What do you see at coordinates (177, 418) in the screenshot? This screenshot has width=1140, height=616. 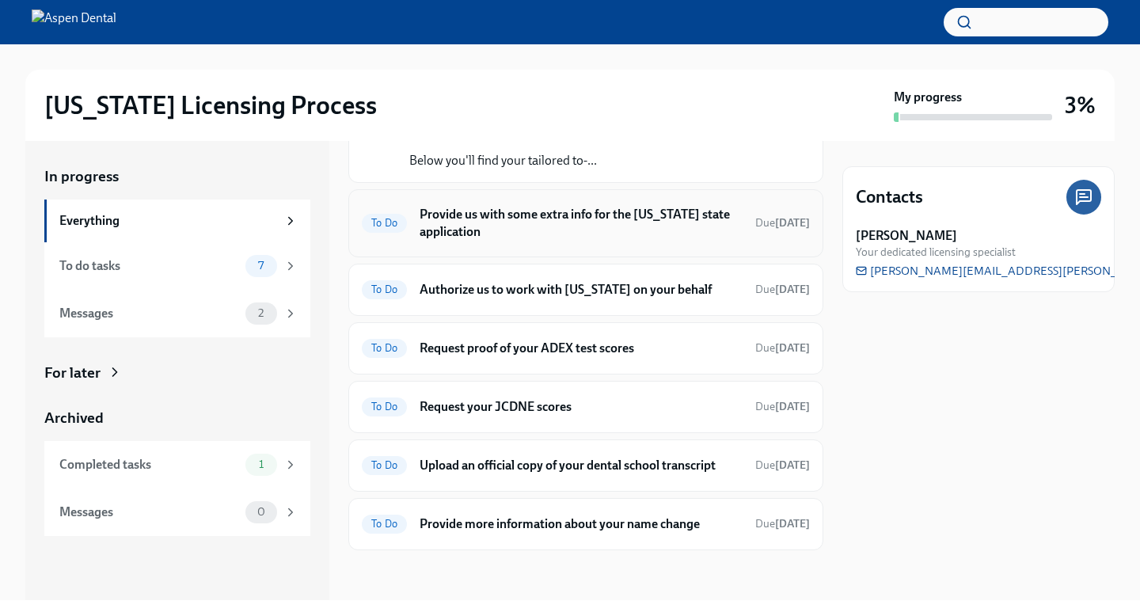 I see `a: Archived` at bounding box center [177, 418].